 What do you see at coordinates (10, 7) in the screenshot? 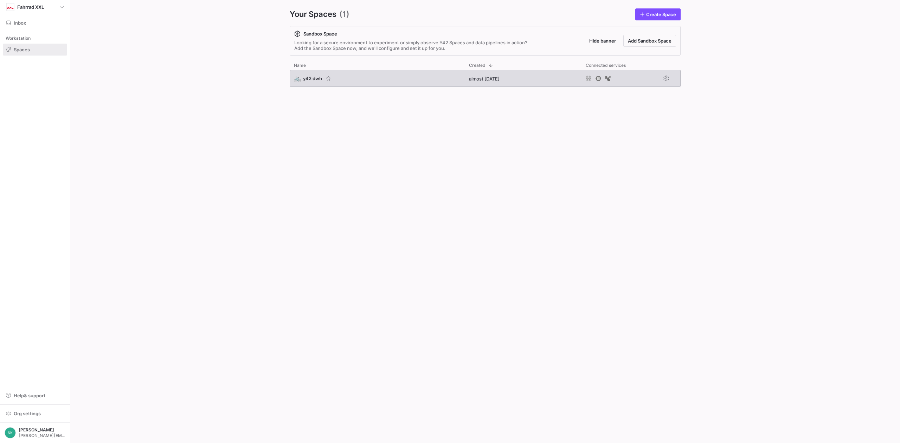
I see `img: https://storage.googleapis.com/y42-prod-data-exchange/images/oGOSqxDdlQtxIPYJfiHrUWhjI5fT83rRj0ID...` at bounding box center [10, 7].